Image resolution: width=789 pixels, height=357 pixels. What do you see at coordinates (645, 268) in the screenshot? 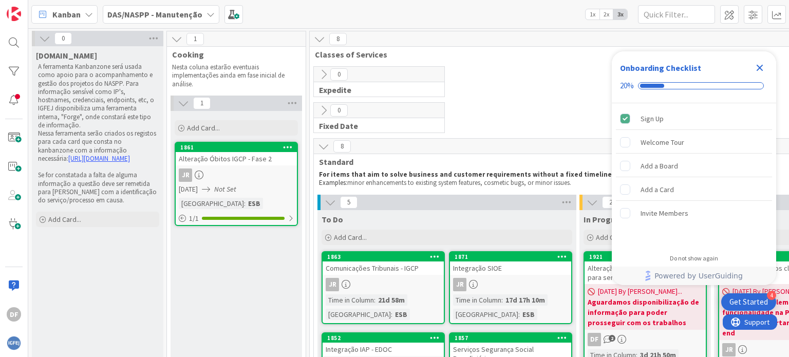
I see `div: 1921Alteração da integração com SAP para serviços REST (SAP Hana)` at bounding box center [645, 268].